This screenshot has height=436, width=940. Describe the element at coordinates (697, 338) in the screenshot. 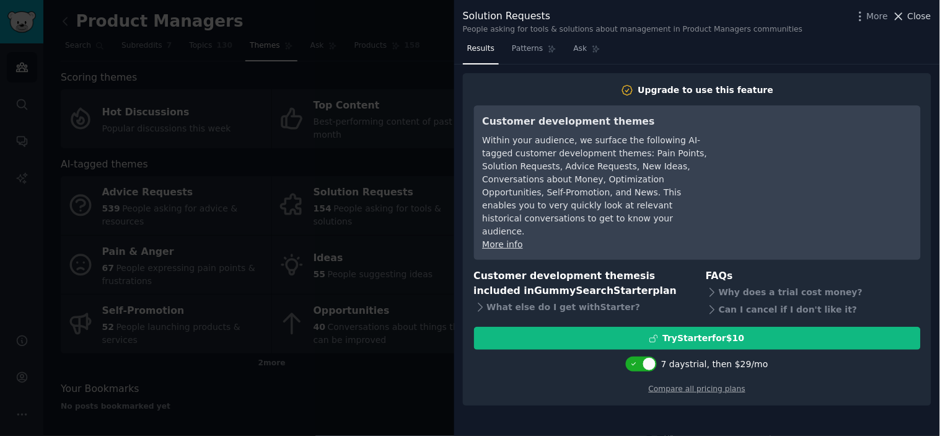

I see `button: TryStarterfor$10` at that location.